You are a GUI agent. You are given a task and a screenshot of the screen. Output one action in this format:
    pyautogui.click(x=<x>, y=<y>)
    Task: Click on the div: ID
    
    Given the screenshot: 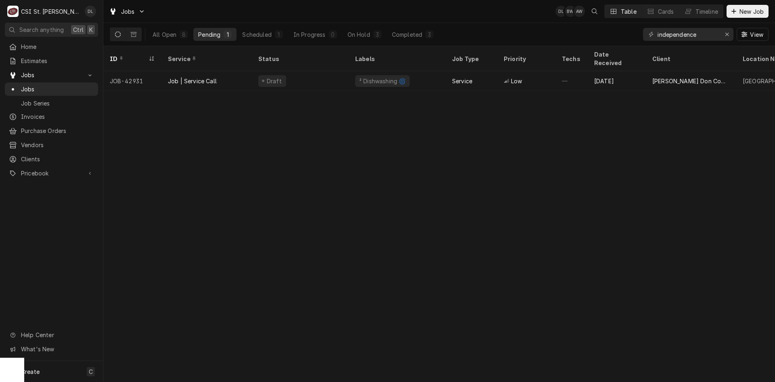 What is the action you would take?
    pyautogui.click(x=128, y=59)
    